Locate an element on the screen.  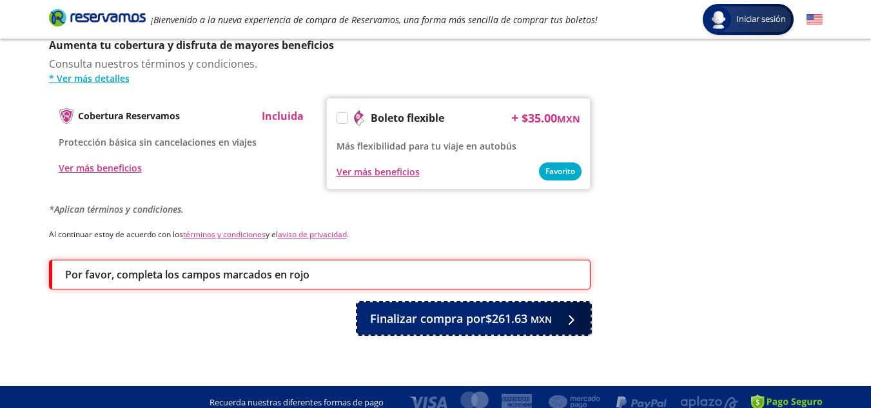
p: Cobertura Reservamos is located at coordinates (129, 115).